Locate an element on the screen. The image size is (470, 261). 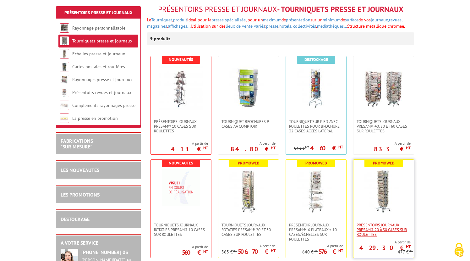
img: Pas de visuel is located at coordinates (181, 188).